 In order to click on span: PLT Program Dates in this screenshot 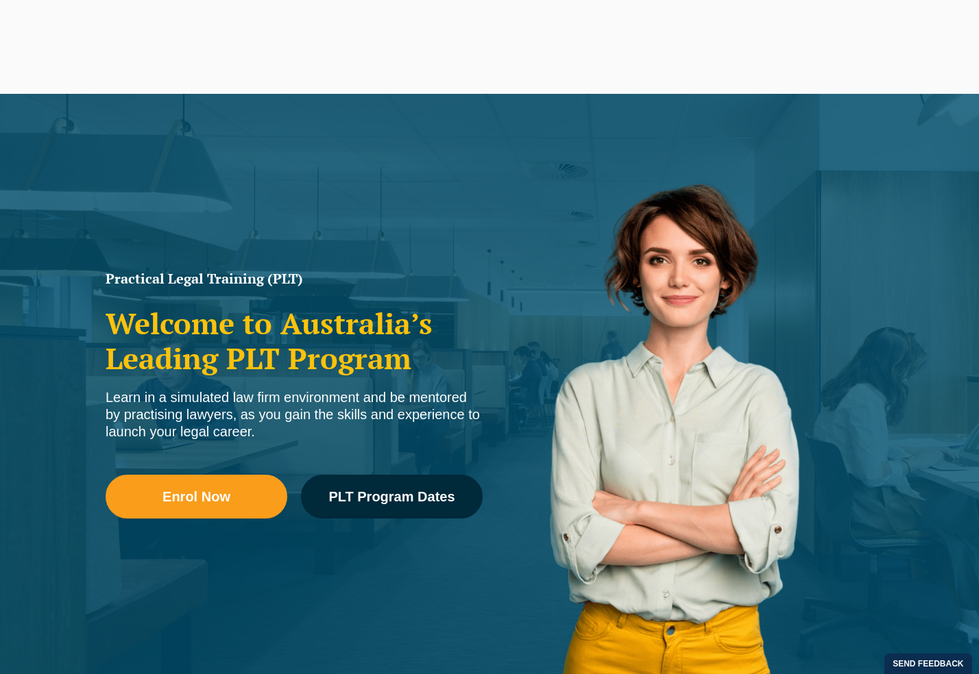, I will do `click(391, 497)`.